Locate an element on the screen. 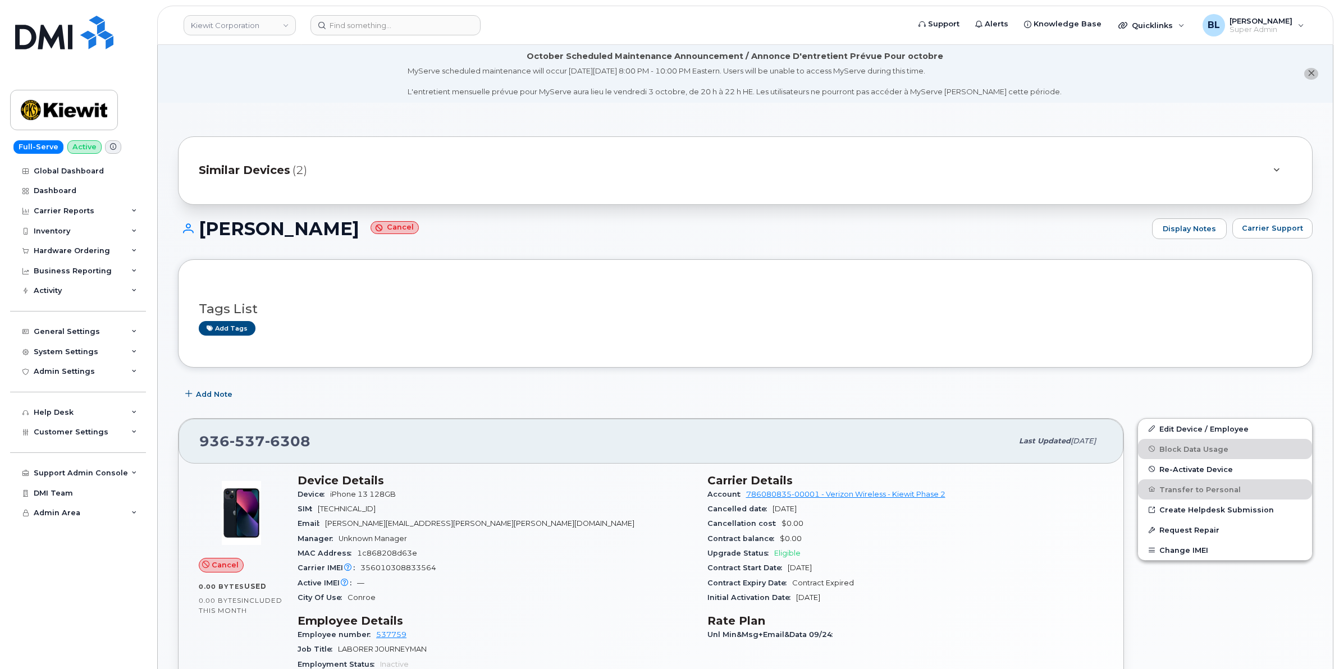  span: 1c868208d63e is located at coordinates (387, 553).